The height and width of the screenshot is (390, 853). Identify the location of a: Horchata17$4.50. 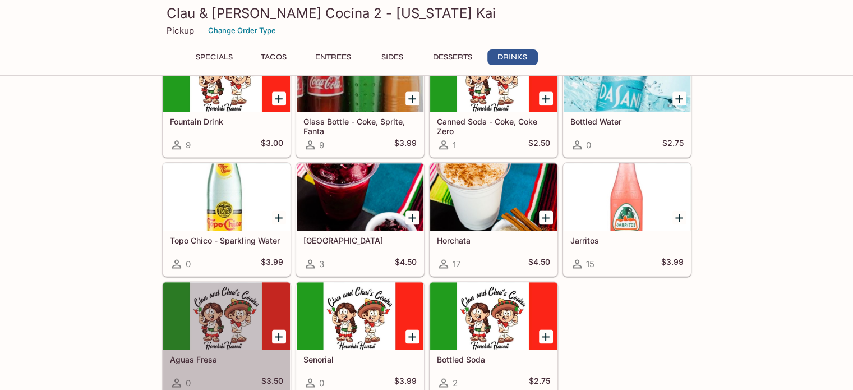
(494, 219).